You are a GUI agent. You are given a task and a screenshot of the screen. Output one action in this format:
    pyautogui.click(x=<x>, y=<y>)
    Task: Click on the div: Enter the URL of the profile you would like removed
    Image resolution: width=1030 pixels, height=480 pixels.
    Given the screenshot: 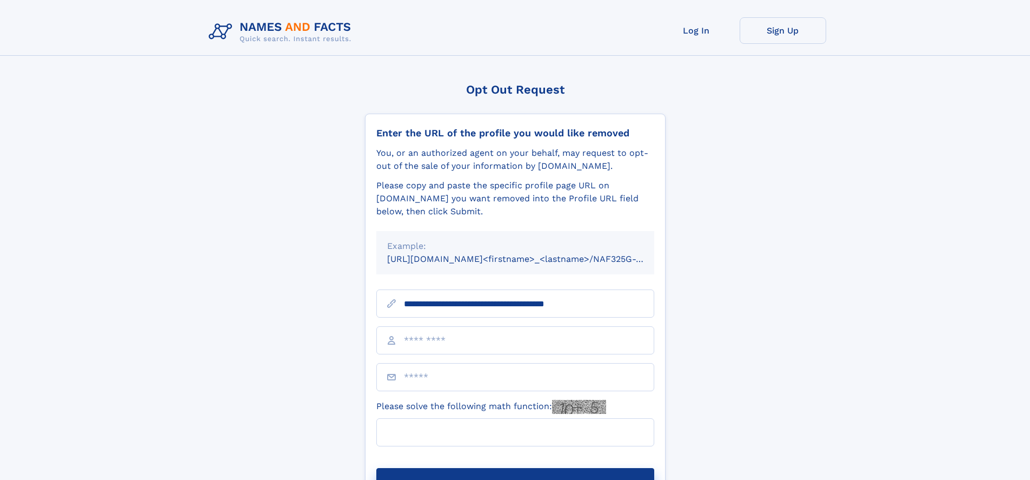 What is the action you would take?
    pyautogui.click(x=515, y=133)
    